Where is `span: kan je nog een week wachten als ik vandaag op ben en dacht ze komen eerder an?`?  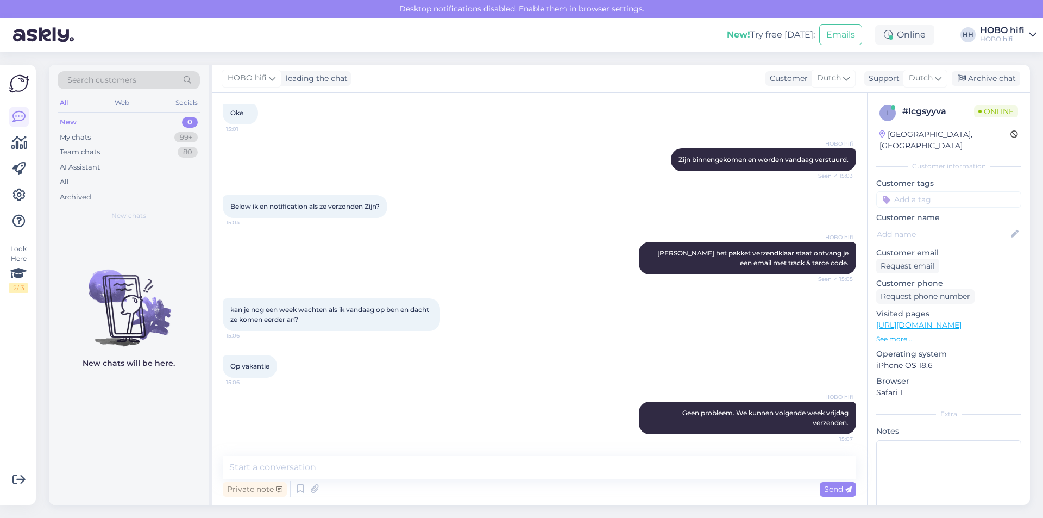 span: kan je nog een week wachten als ik vandaag op ben en dacht ze komen eerder an? is located at coordinates (330, 314).